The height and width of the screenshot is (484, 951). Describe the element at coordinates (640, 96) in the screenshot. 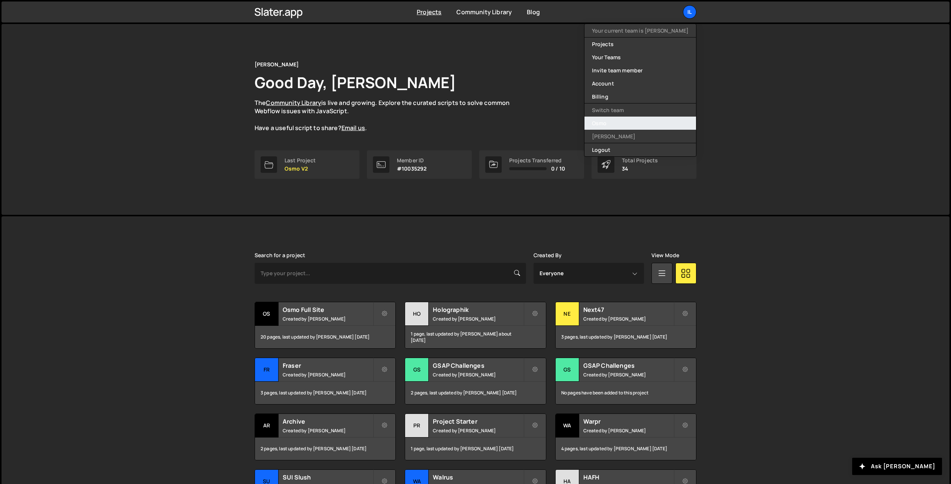

I see `a: Billing` at that location.